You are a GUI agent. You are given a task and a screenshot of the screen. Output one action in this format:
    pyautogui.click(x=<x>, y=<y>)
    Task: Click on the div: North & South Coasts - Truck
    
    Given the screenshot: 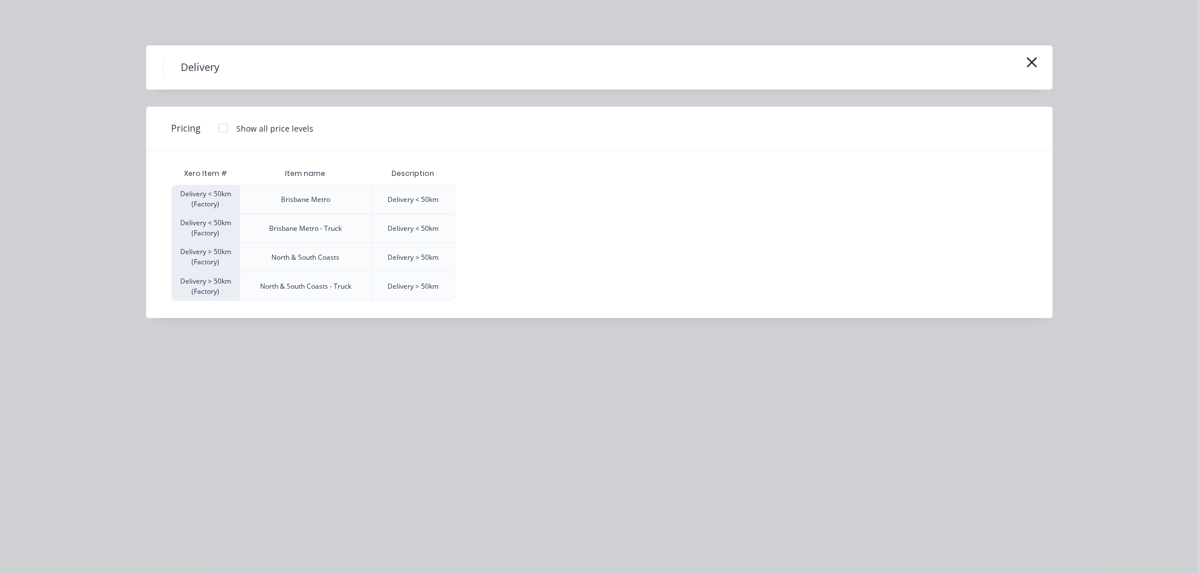 What is the action you would take?
    pyautogui.click(x=306, y=286)
    